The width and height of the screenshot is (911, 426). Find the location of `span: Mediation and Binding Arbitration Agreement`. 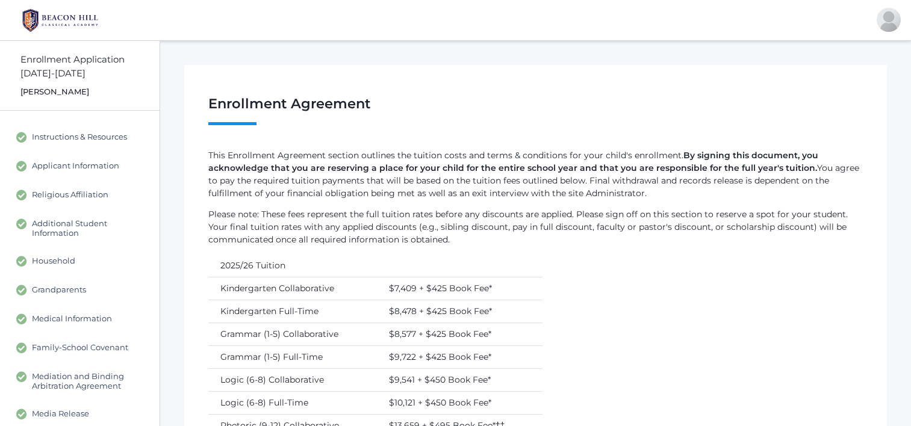

span: Mediation and Binding Arbitration Agreement is located at coordinates (90, 381).